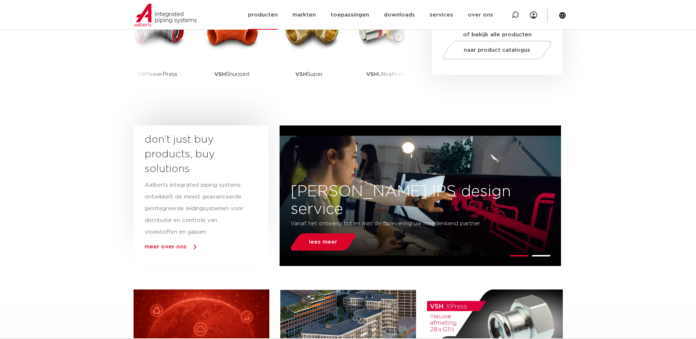  Describe the element at coordinates (323, 242) in the screenshot. I see `span: lees meer` at that location.